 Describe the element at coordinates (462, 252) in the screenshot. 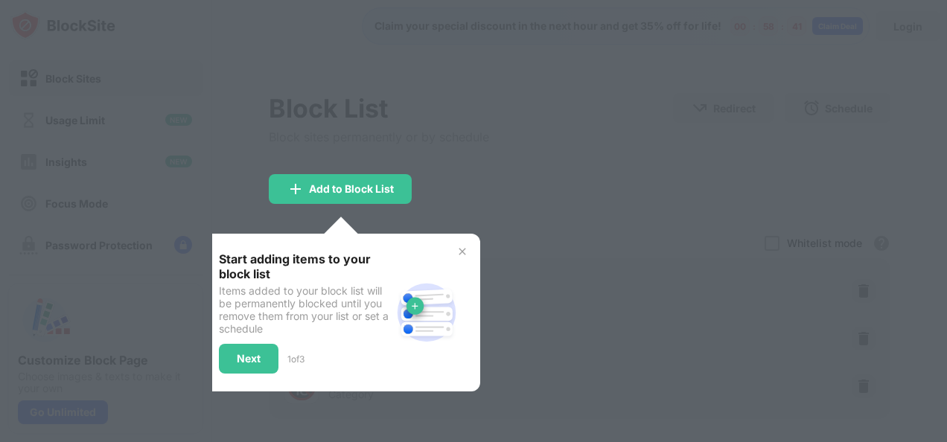

I see `img: x-button.svg` at that location.